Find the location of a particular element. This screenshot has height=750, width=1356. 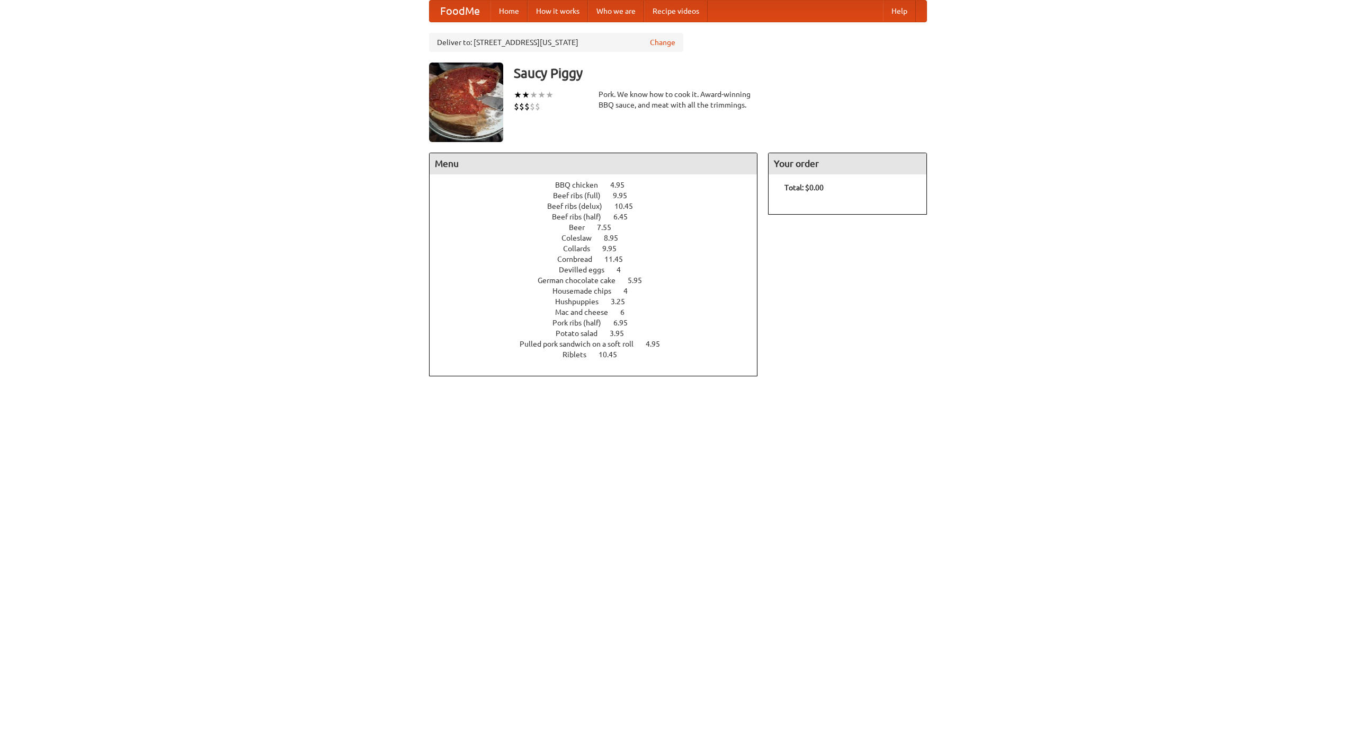

a: Devilled eggs 4 is located at coordinates (600, 270).